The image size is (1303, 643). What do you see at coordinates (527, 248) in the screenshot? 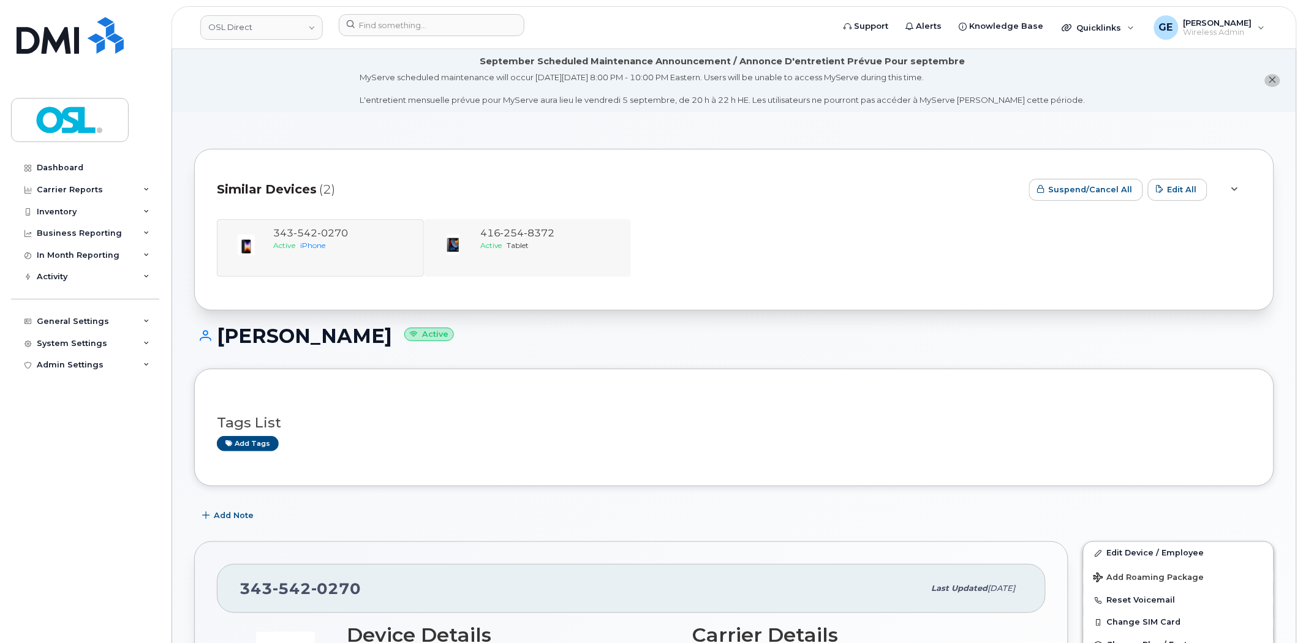
I see `a: 4162548372ActiveTablet` at bounding box center [527, 248].